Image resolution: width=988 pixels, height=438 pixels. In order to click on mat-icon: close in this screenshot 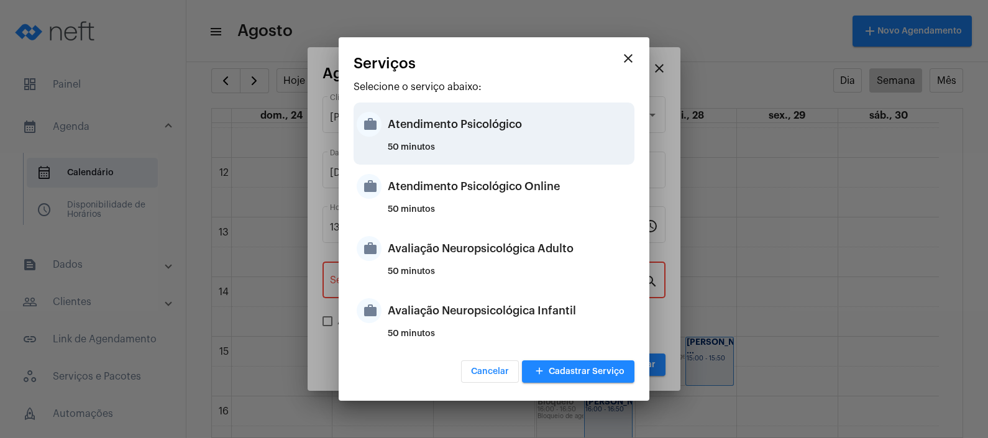, I will do `click(628, 58)`.